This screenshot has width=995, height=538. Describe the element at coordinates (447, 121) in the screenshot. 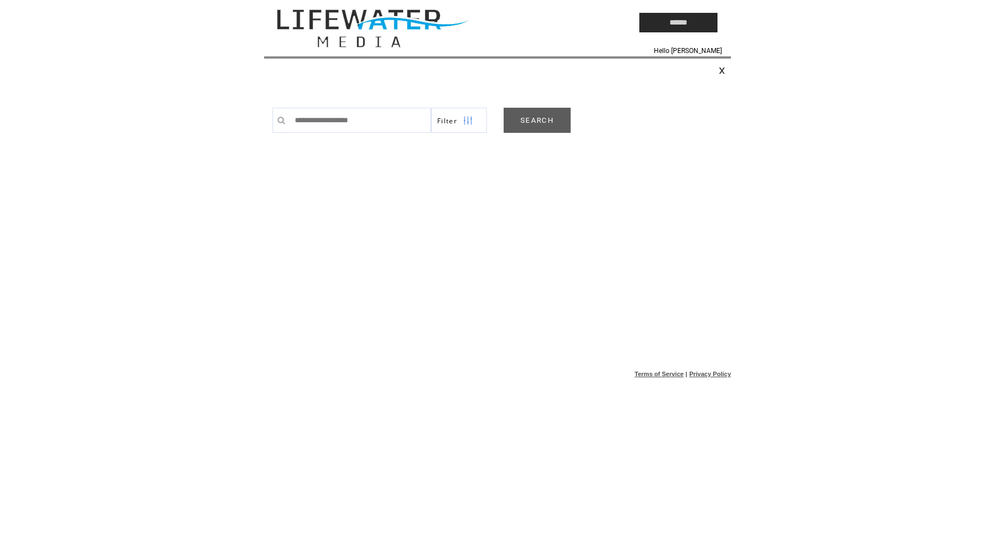

I see `span: Show filters` at that location.